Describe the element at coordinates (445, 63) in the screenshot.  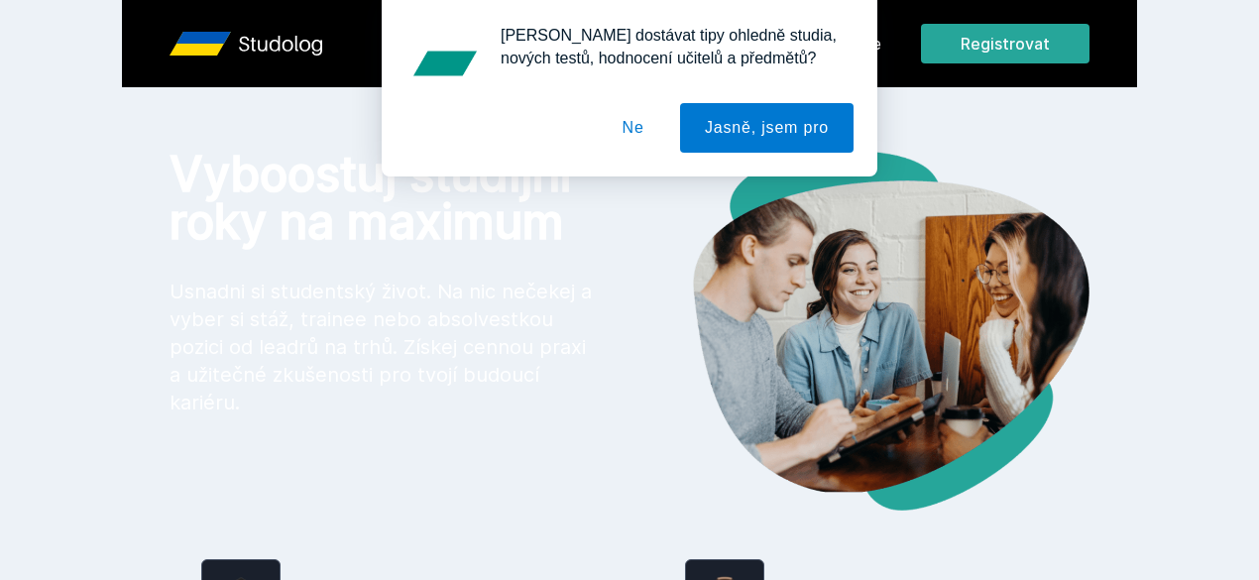
I see `img: notification icon` at that location.